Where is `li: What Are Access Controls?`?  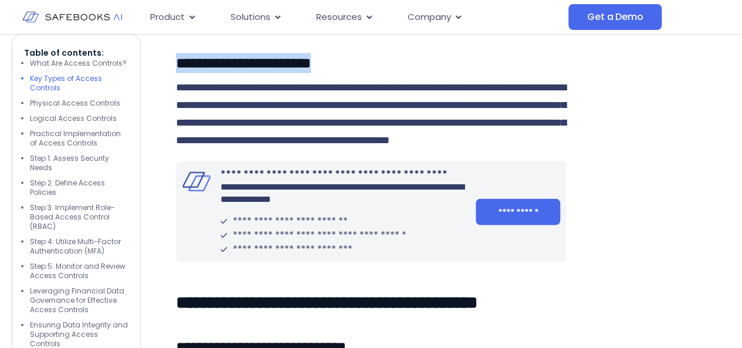
li: What Are Access Controls? is located at coordinates (79, 63).